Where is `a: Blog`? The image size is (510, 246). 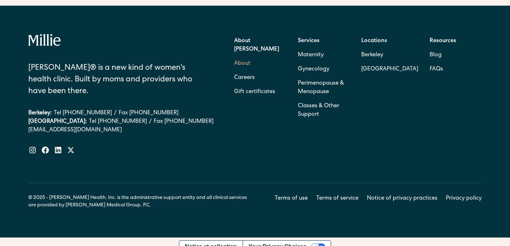 a: Blog is located at coordinates (436, 55).